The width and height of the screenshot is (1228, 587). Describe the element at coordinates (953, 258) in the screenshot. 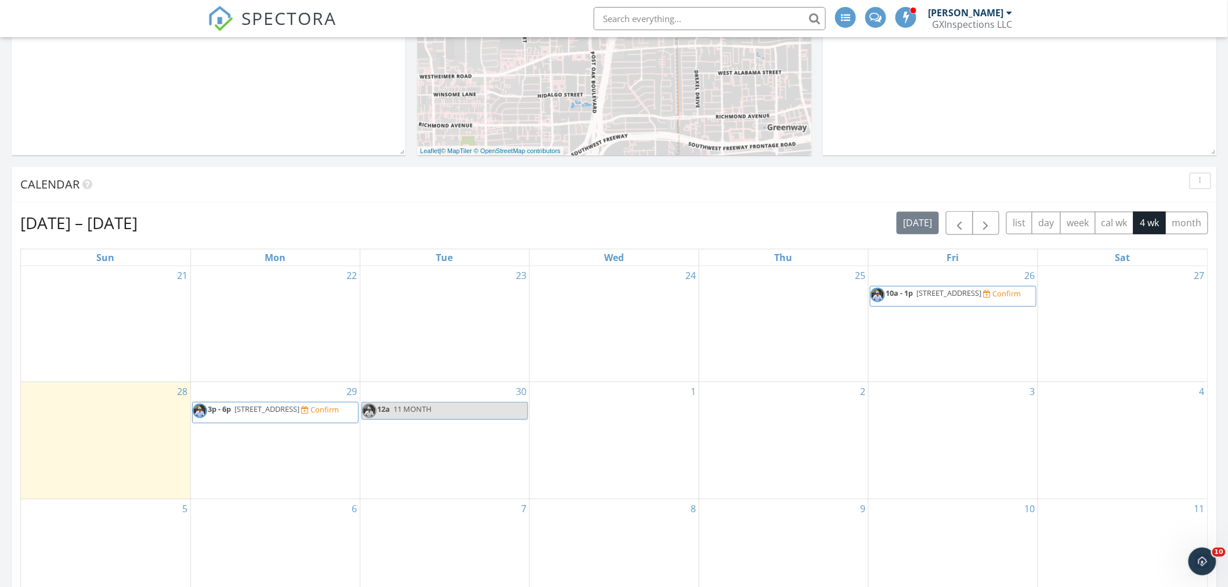

I see `a: Friday` at that location.